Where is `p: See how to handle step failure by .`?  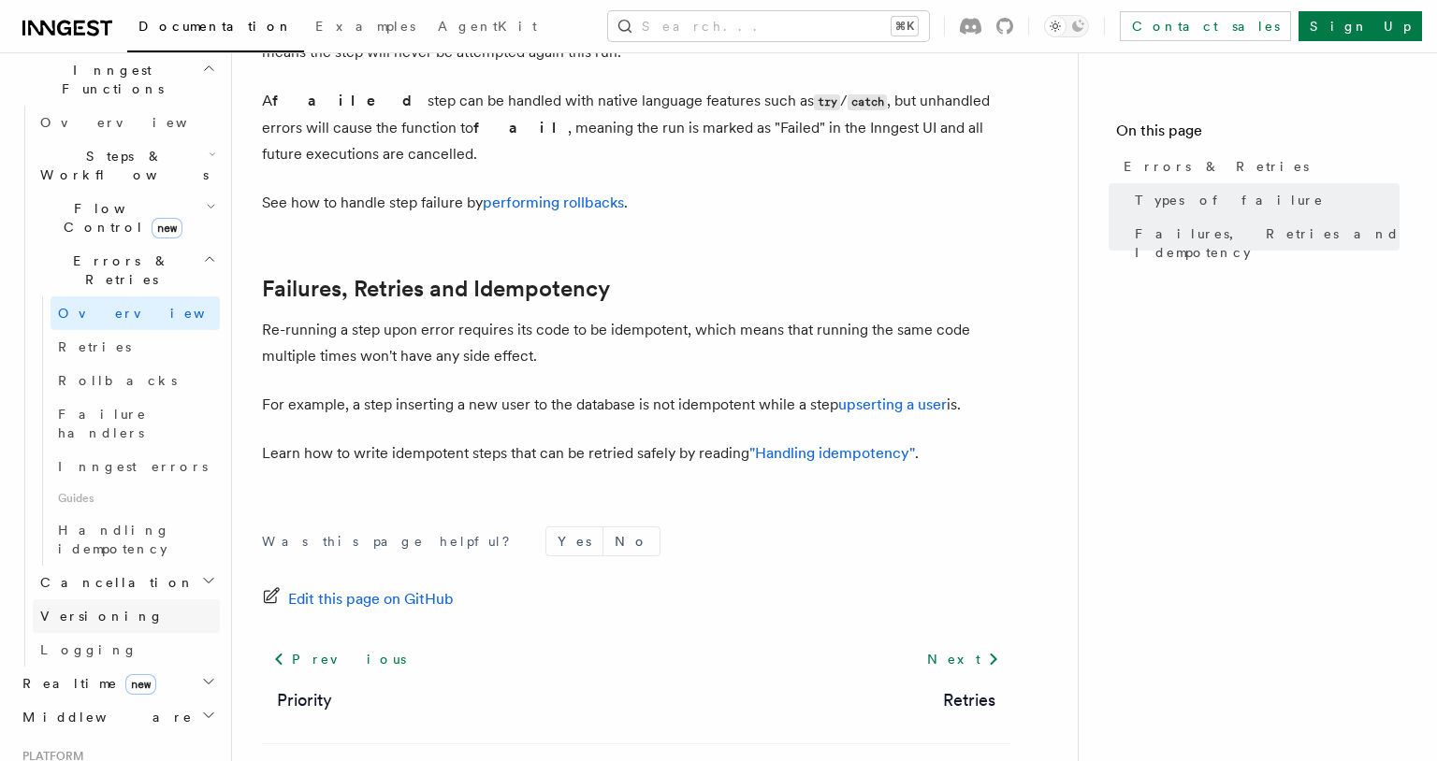 p: See how to handle step failure by . is located at coordinates (636, 203).